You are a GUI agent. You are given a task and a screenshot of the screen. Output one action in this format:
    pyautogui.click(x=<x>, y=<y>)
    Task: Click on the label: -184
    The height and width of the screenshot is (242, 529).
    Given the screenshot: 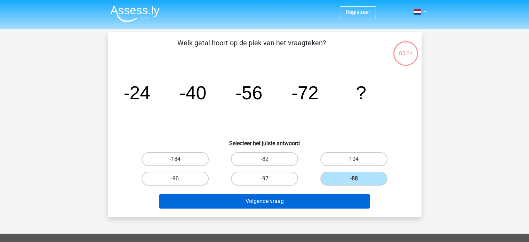 What is the action you would take?
    pyautogui.click(x=175, y=159)
    